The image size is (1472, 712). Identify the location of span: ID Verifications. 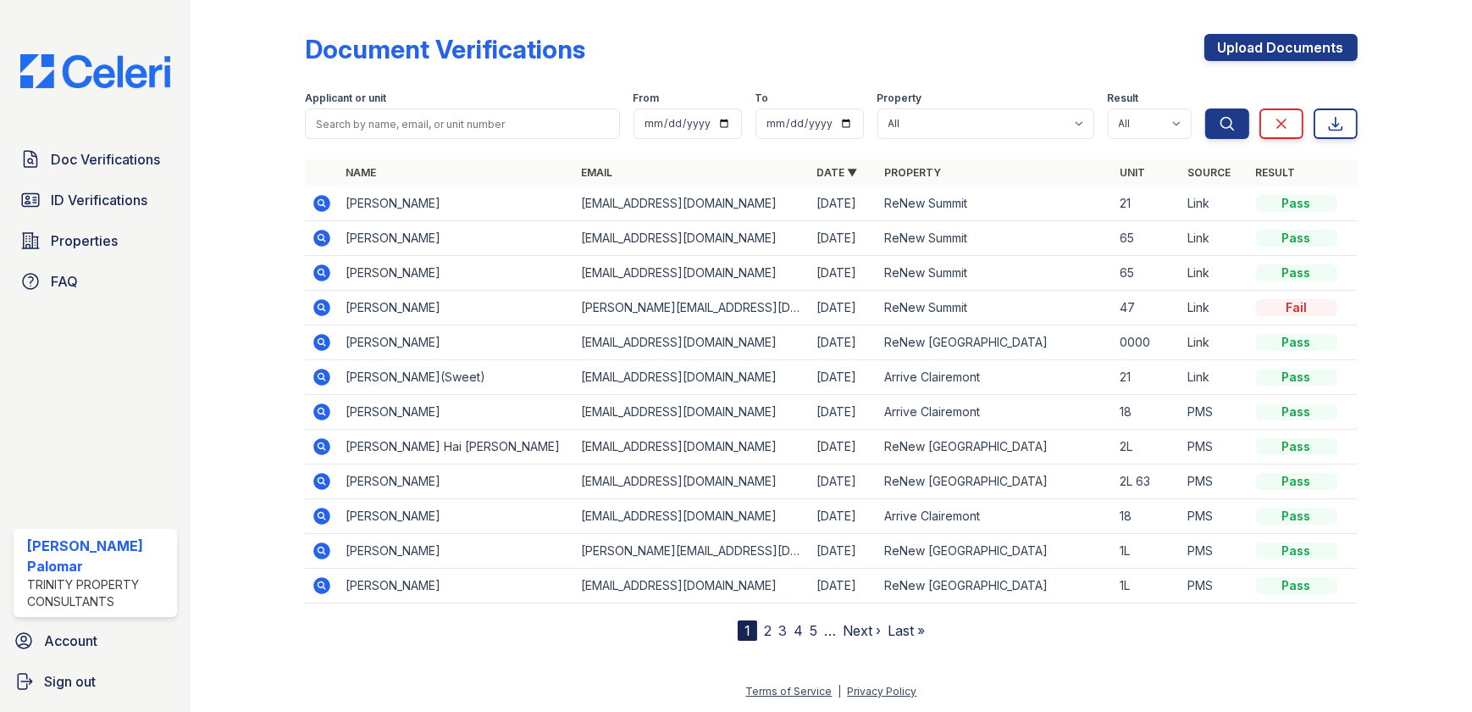
(99, 200).